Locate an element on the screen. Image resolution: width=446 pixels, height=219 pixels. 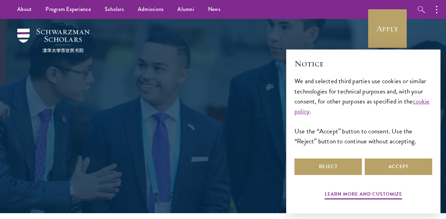
button: Learn more and customize is located at coordinates (363, 195).